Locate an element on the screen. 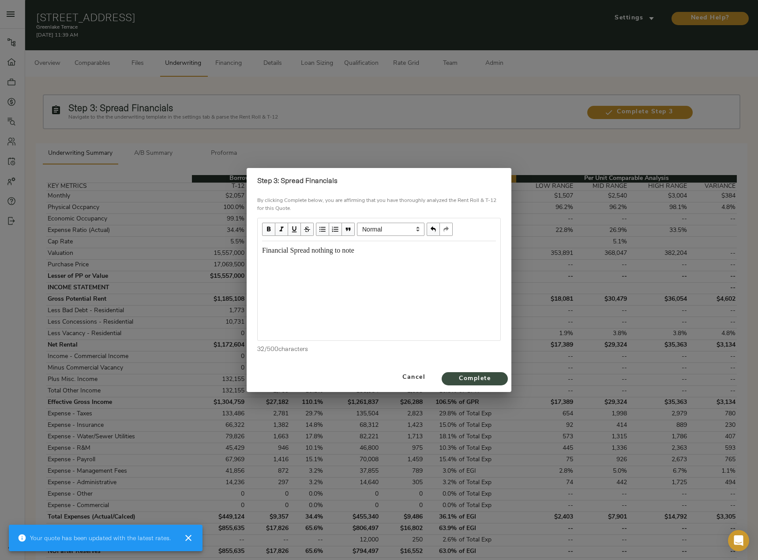  span: Financial Spread nothing to note is located at coordinates (308, 250).